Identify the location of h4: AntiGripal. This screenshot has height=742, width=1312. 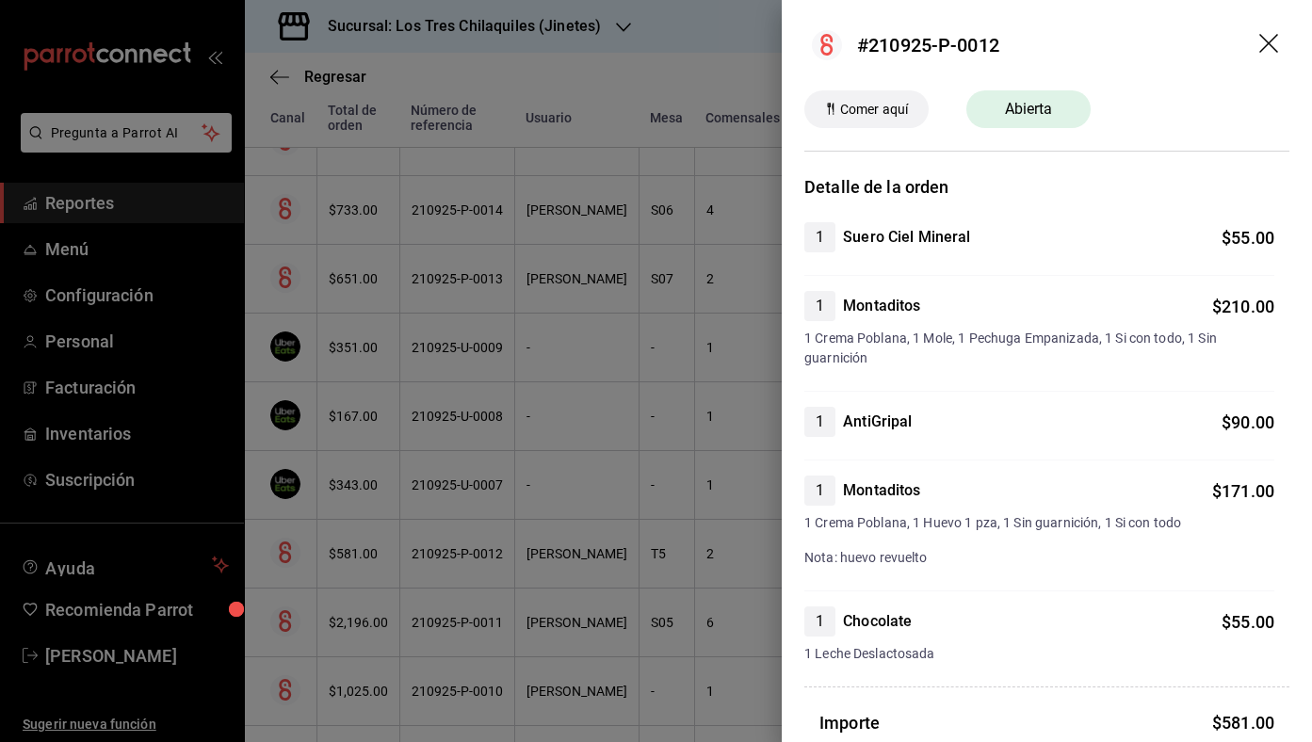
(877, 422).